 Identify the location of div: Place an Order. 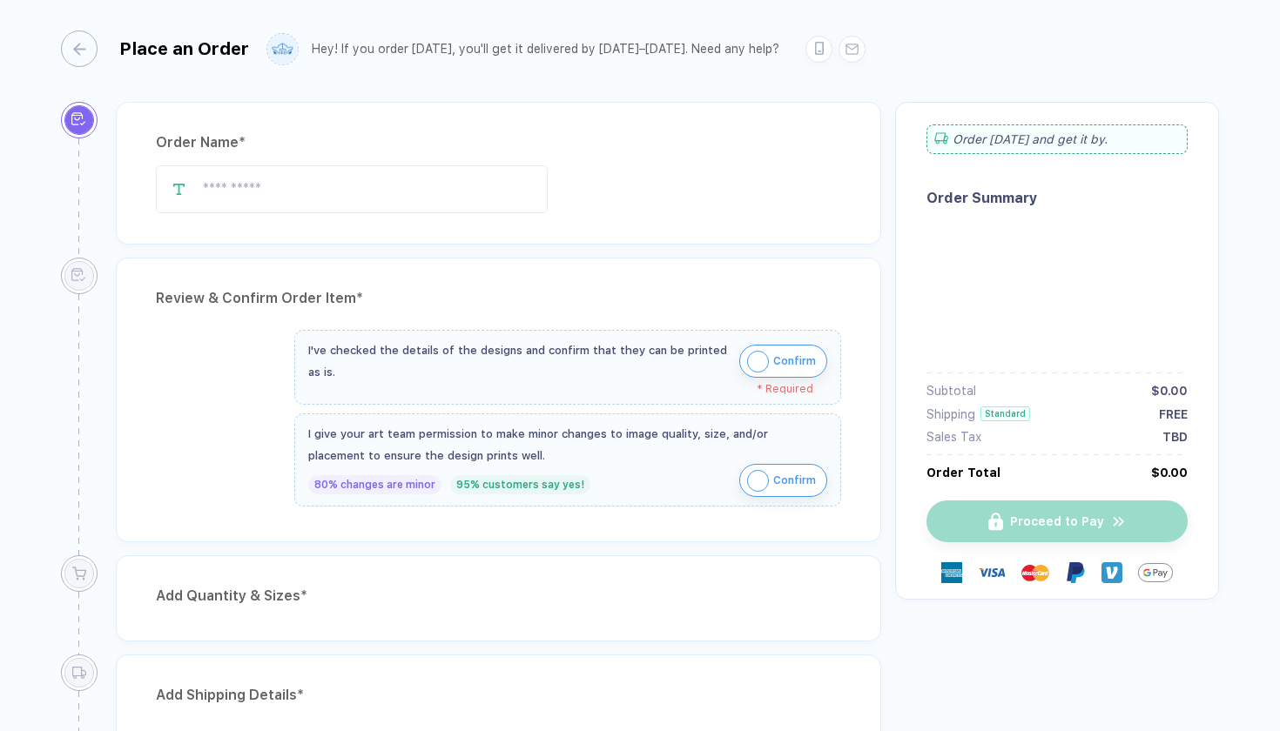
(184, 49).